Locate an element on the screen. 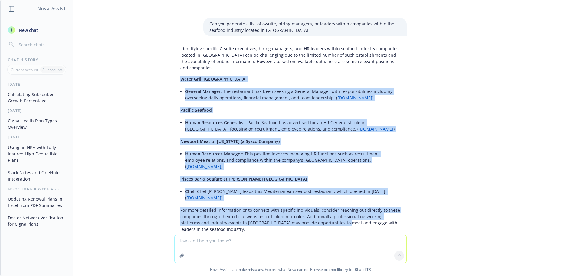 The width and height of the screenshot is (581, 276). button: Slack Notes and OneNote Integration is located at coordinates (37, 175).